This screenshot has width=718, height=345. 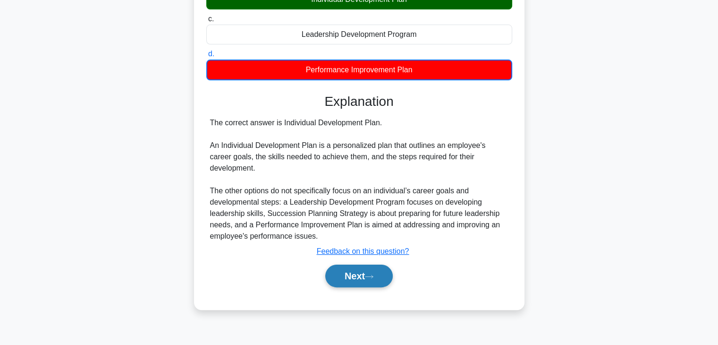 I want to click on div: Leadership Development Program, so click(x=359, y=34).